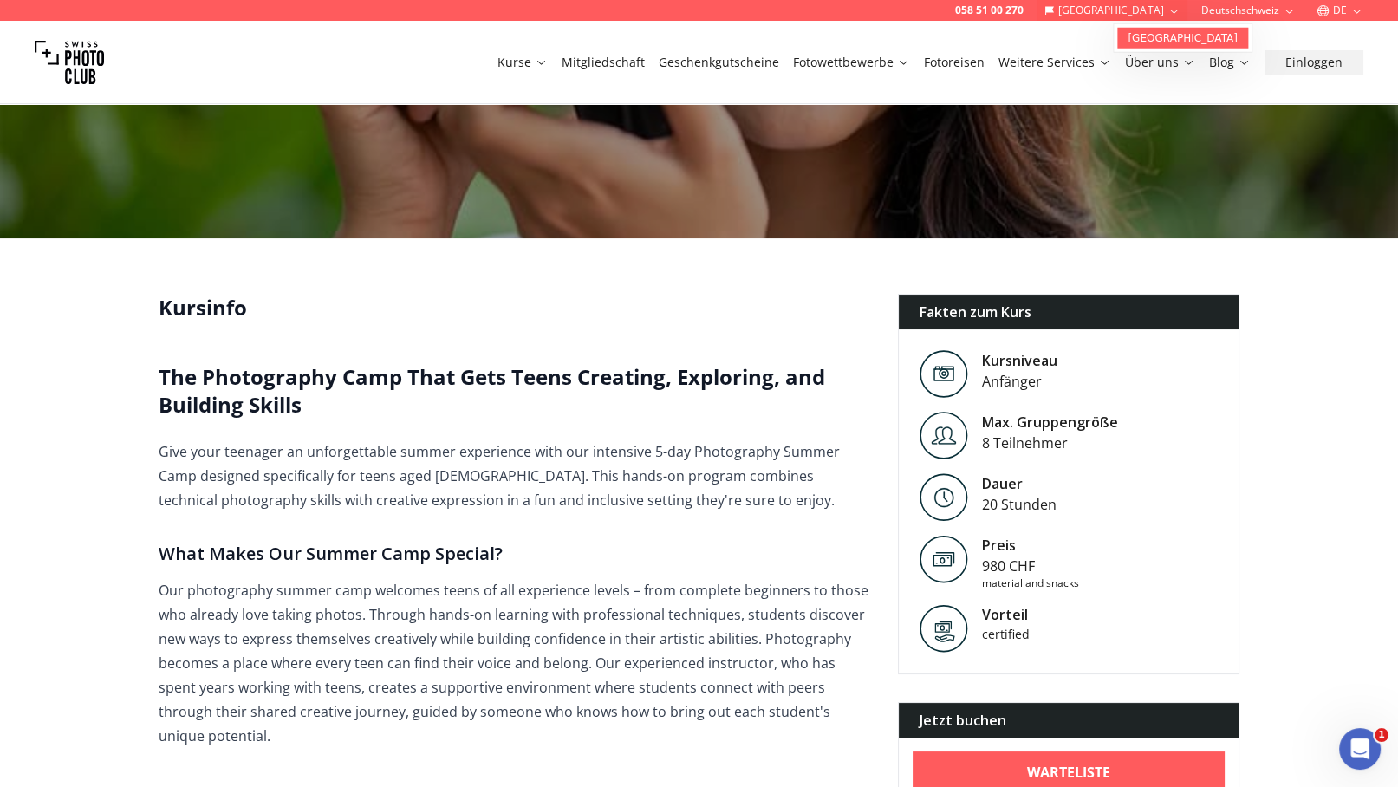  I want to click on a: Blog, so click(1230, 62).